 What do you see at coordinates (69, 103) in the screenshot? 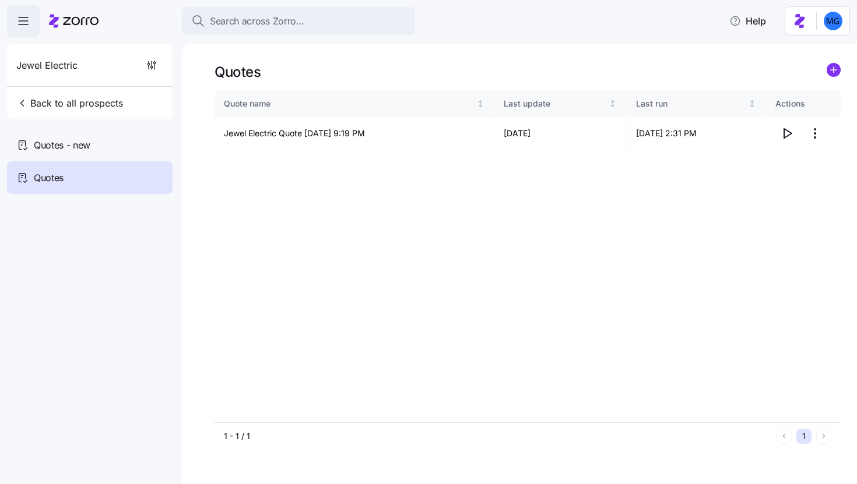
I see `span: Back to all prospects` at bounding box center [69, 103].